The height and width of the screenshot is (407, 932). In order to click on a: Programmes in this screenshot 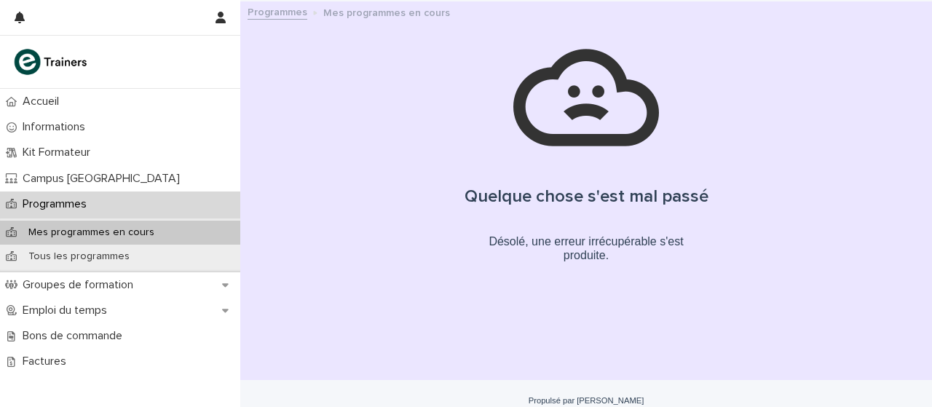, I will do `click(277, 11)`.